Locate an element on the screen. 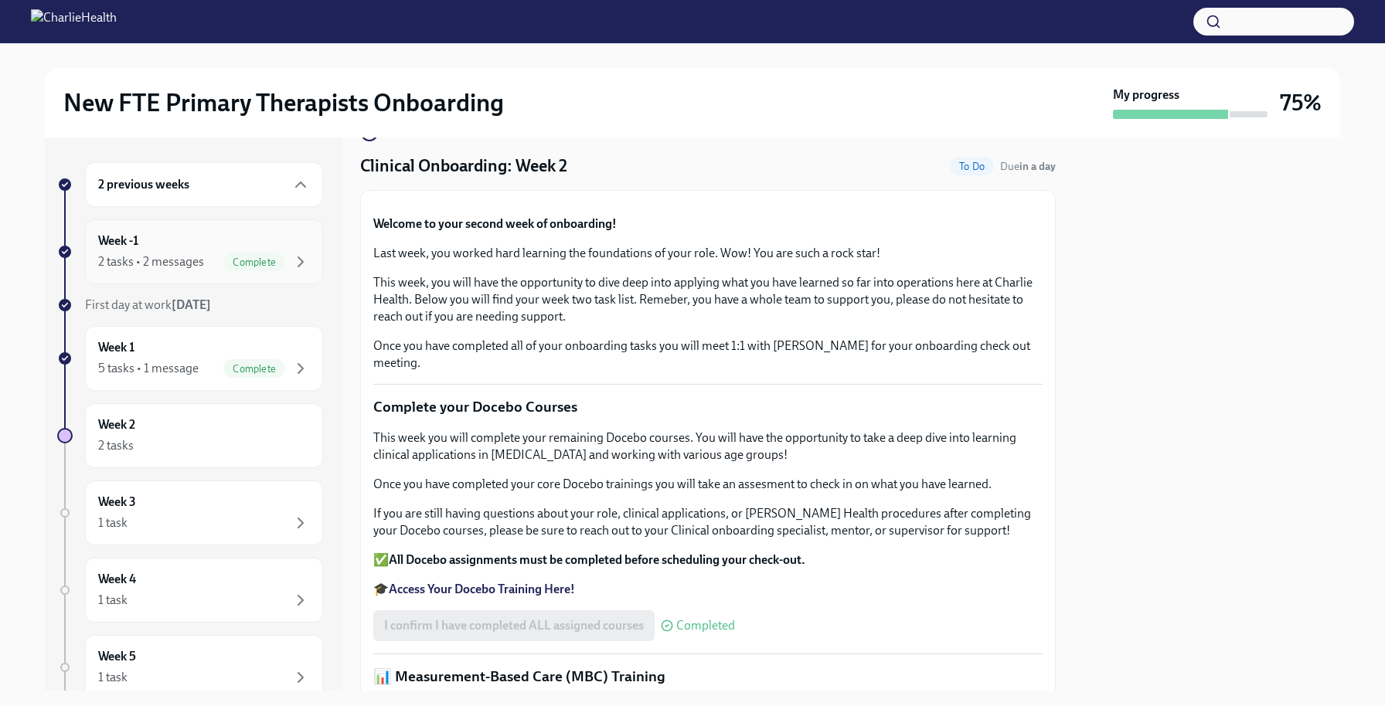 The height and width of the screenshot is (706, 1385). div: 5 tasks • 1 message is located at coordinates (148, 369).